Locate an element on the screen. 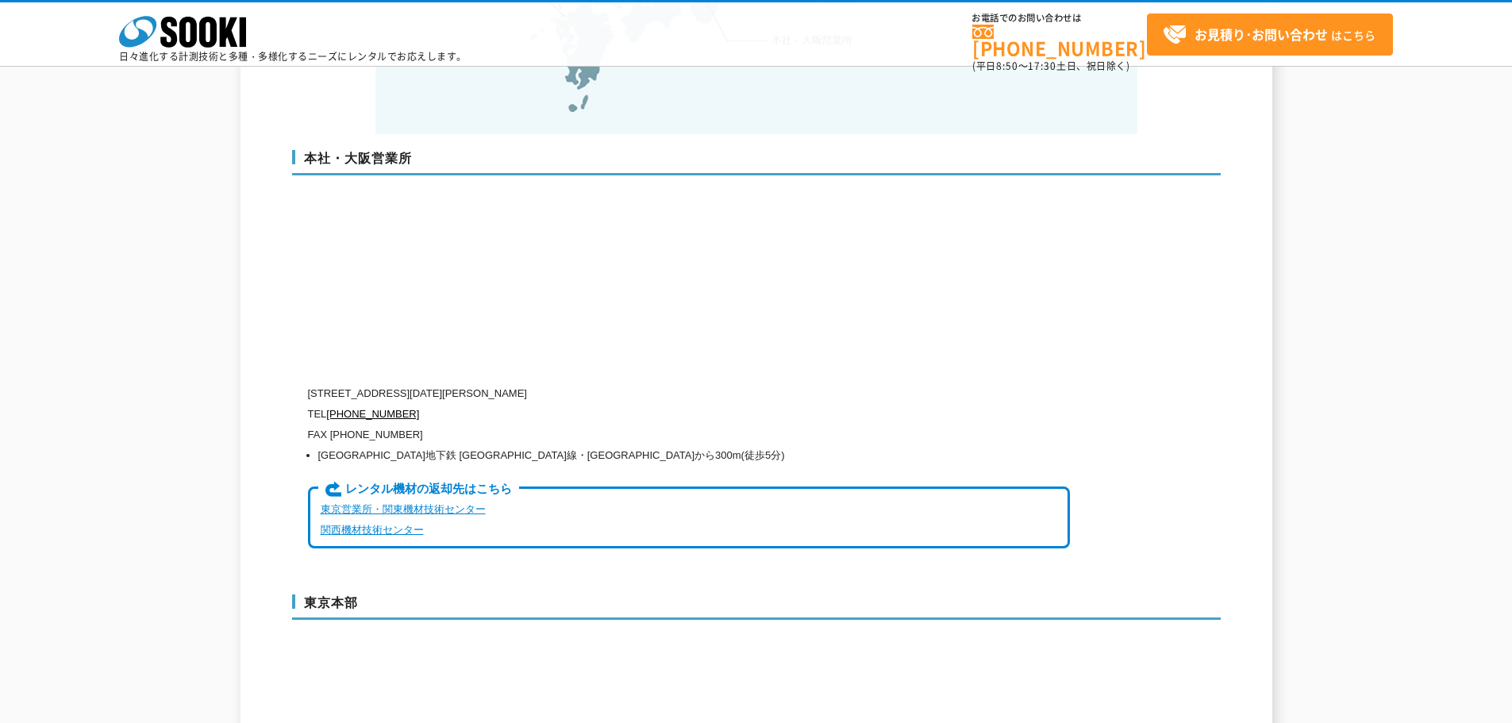 The width and height of the screenshot is (1512, 723). span: はこちら is located at coordinates (1269, 35).